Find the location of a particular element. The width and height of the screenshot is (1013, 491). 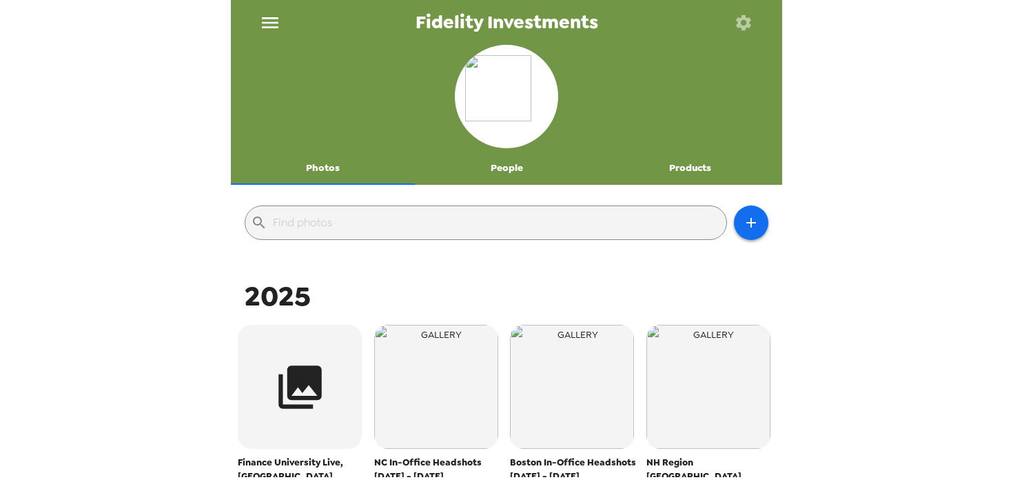

span: 2025 is located at coordinates (278, 296).